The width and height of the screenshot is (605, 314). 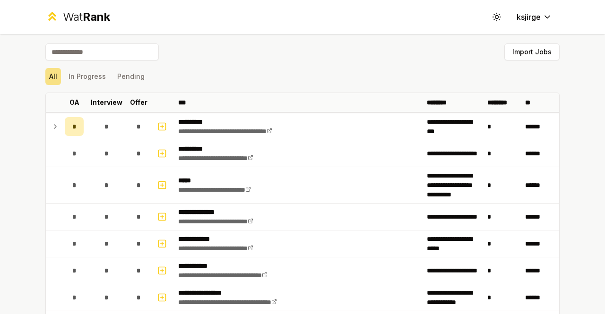 What do you see at coordinates (131, 77) in the screenshot?
I see `button: Pending` at bounding box center [131, 77].